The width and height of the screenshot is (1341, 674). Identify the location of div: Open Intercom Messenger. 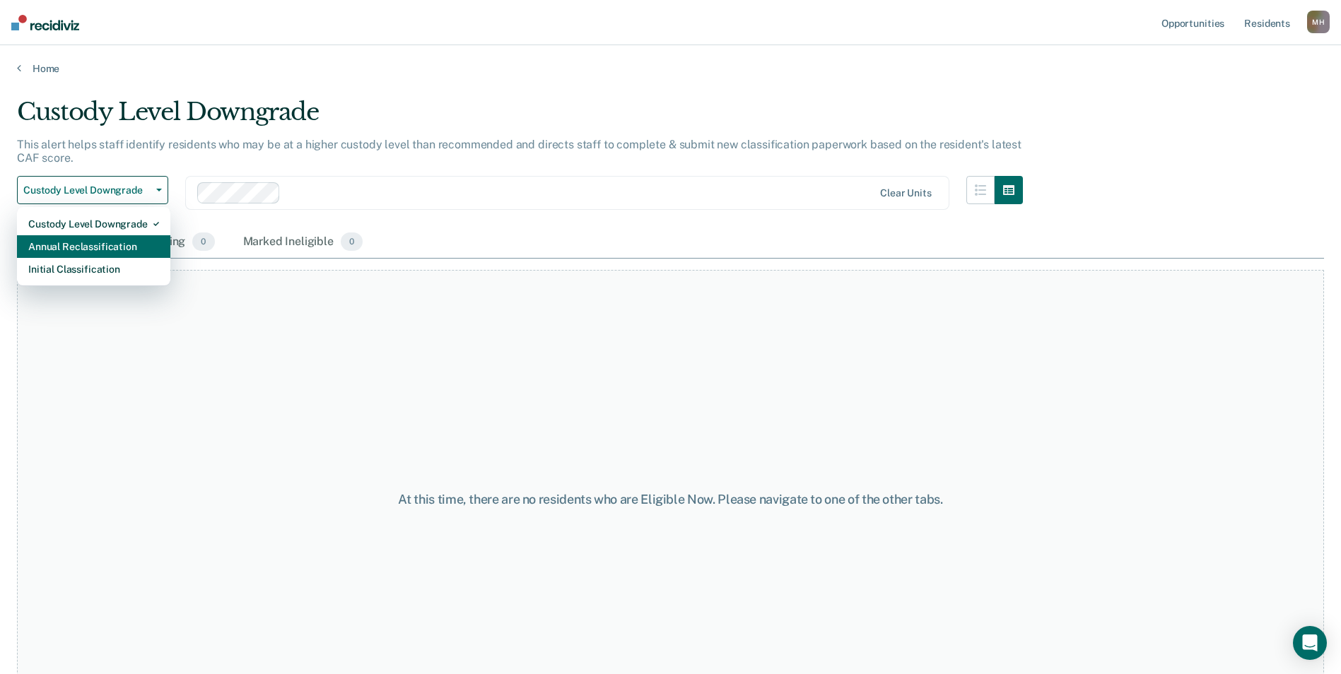
(1309, 643).